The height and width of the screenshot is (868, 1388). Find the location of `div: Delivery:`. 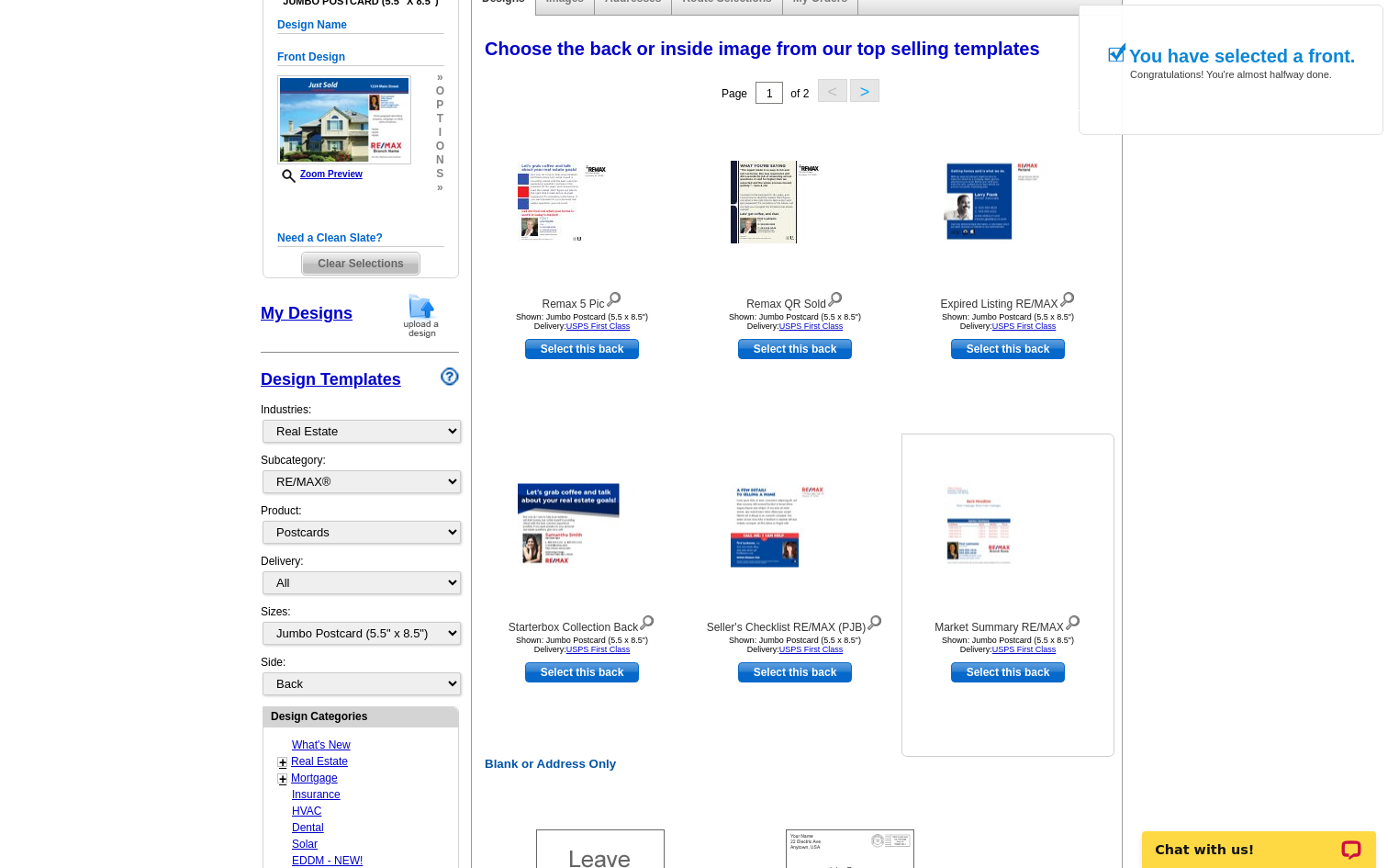

div: Delivery: is located at coordinates (360, 577).